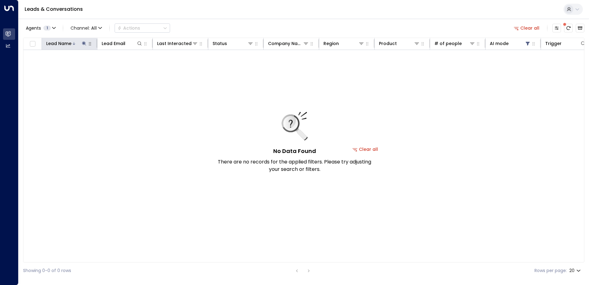 The width and height of the screenshot is (589, 285). What do you see at coordinates (557, 28) in the screenshot?
I see `button: Customize` at bounding box center [557, 28].